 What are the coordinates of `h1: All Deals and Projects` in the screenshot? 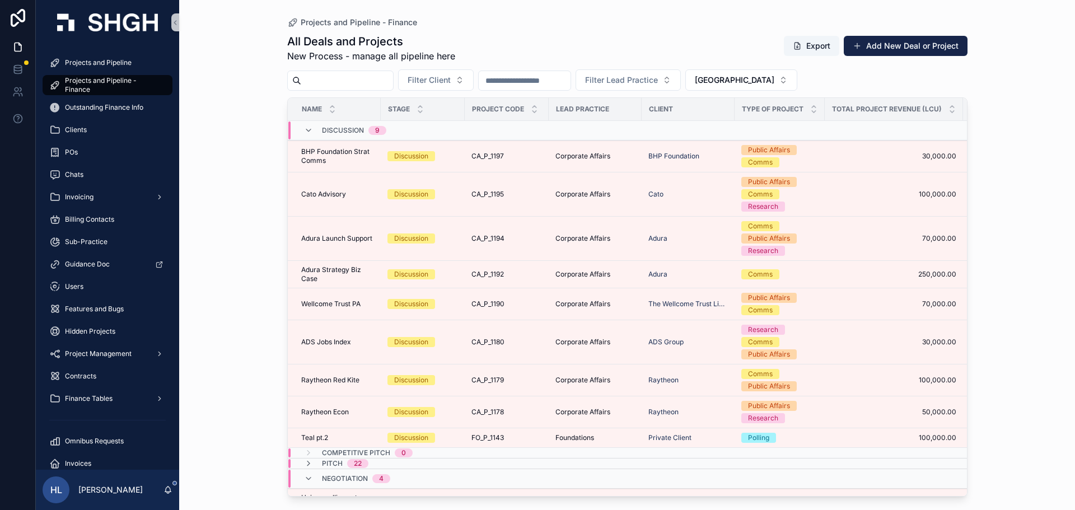 It's located at (371, 41).